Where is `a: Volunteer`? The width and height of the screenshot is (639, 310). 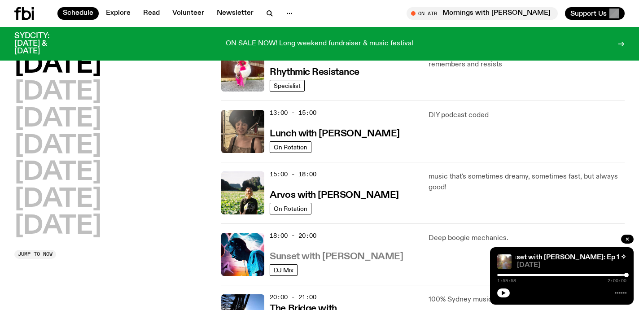
a: Volunteer is located at coordinates (188, 13).